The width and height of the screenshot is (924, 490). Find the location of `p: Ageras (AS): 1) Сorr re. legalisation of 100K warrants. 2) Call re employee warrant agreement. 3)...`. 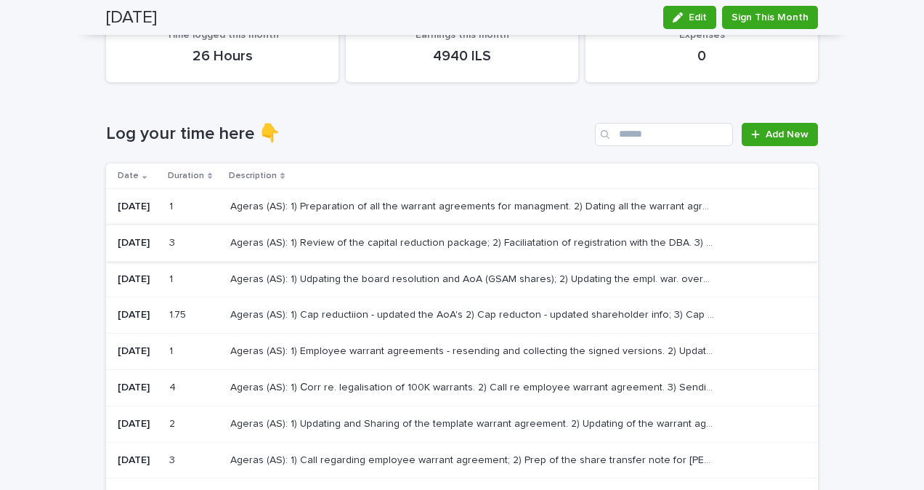

p: Ageras (AS): 1) Сorr re. legalisation of 100K warrants. 2) Call re employee warrant agreement. 3)... is located at coordinates (474, 386).